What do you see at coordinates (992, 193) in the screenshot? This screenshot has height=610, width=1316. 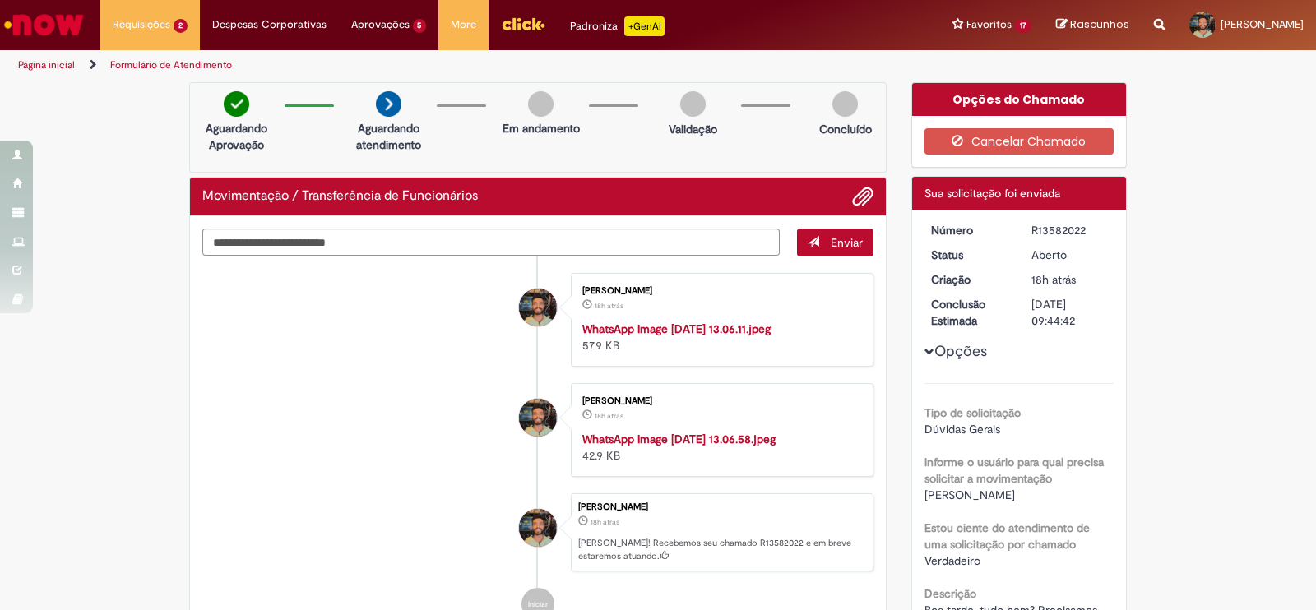 I see `span: Sua solicitação foi enviada` at bounding box center [992, 193].